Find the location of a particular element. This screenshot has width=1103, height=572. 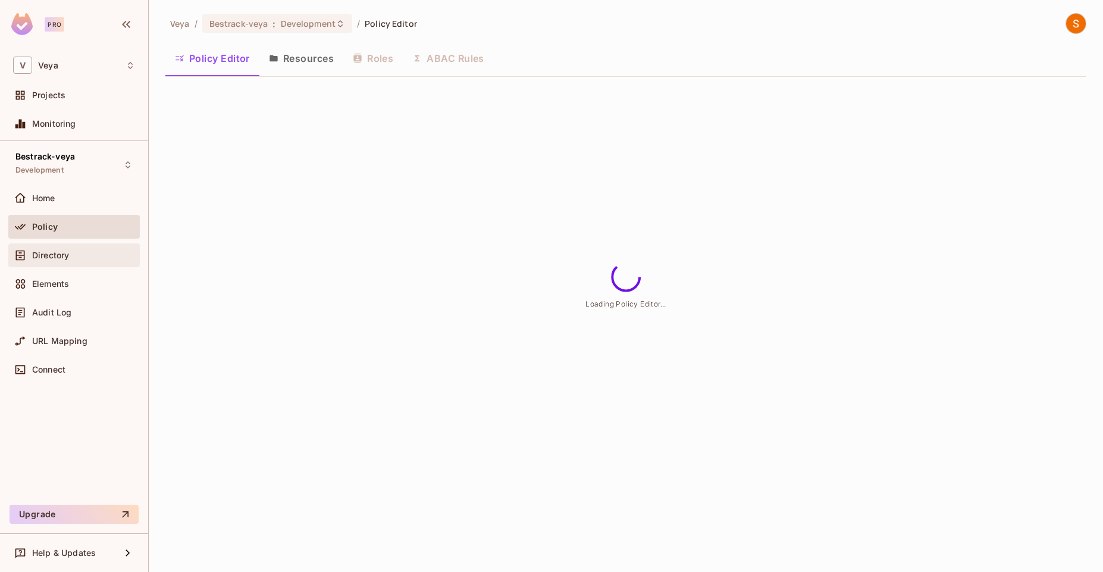

img: SReyMgAAAABJRU5ErkJggg== is located at coordinates (22, 24).